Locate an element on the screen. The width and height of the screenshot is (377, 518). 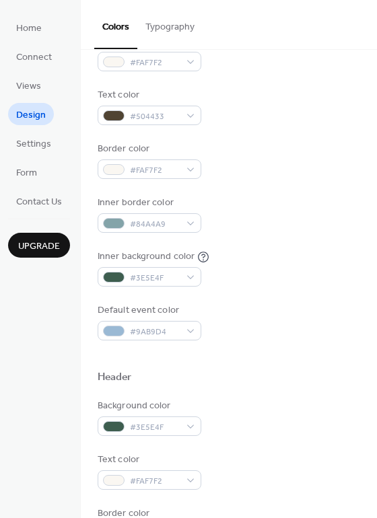
div: Default event color is located at coordinates (148, 310).